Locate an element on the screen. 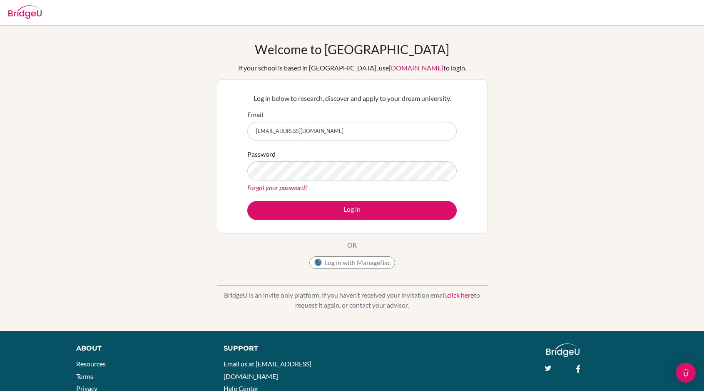 The height and width of the screenshot is (391, 704). label: Email is located at coordinates (255, 115).